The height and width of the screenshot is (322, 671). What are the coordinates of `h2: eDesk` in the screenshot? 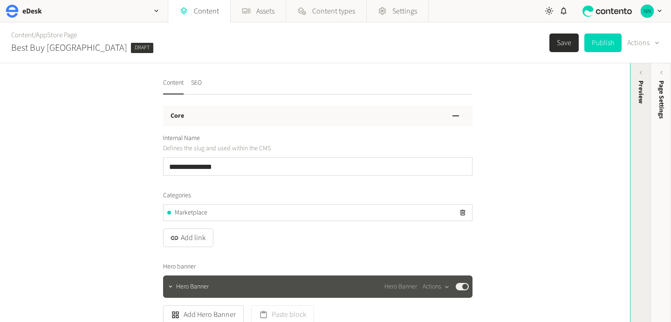 It's located at (32, 11).